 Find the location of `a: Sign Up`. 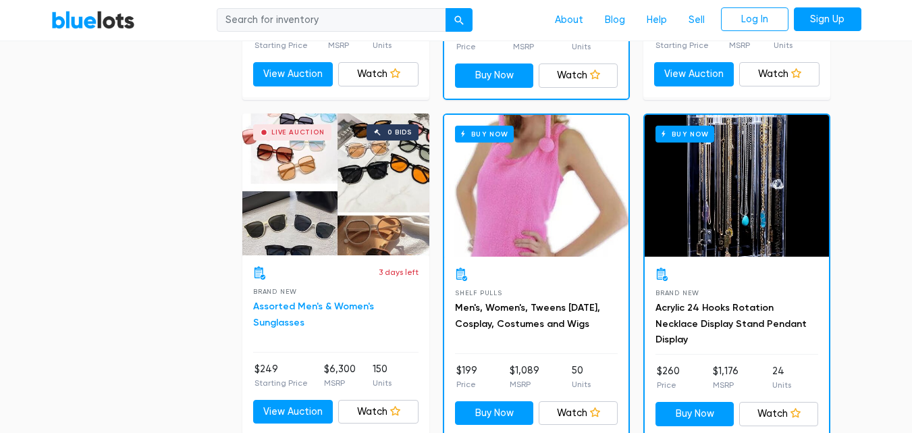

a: Sign Up is located at coordinates (827, 20).